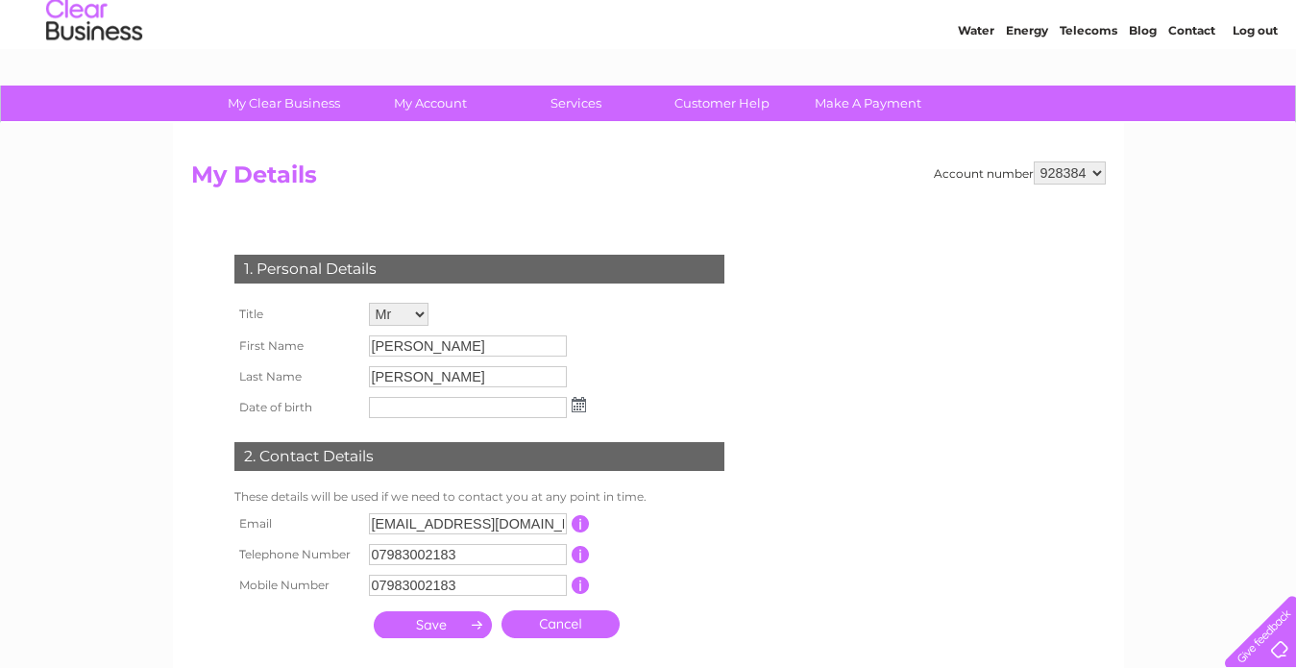 The image size is (1296, 668). I want to click on th: First Name, so click(297, 346).